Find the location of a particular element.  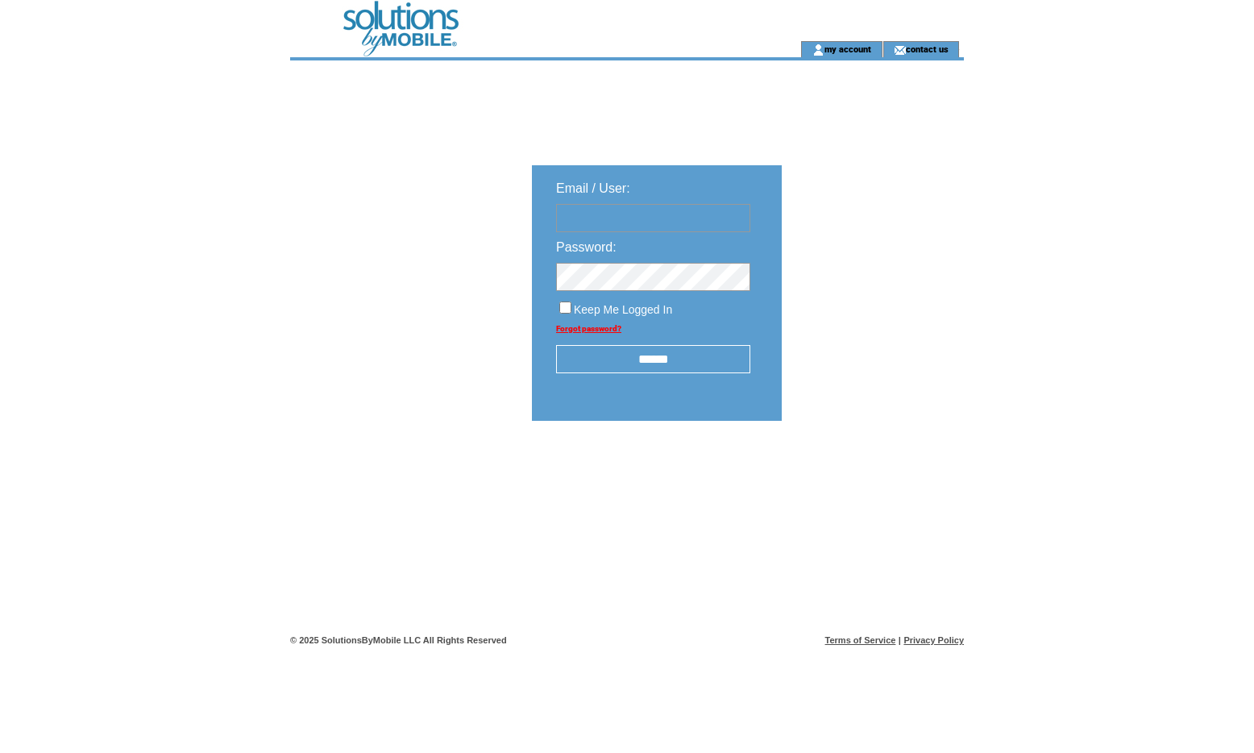

img: contact_us_icon.gif is located at coordinates (899, 50).